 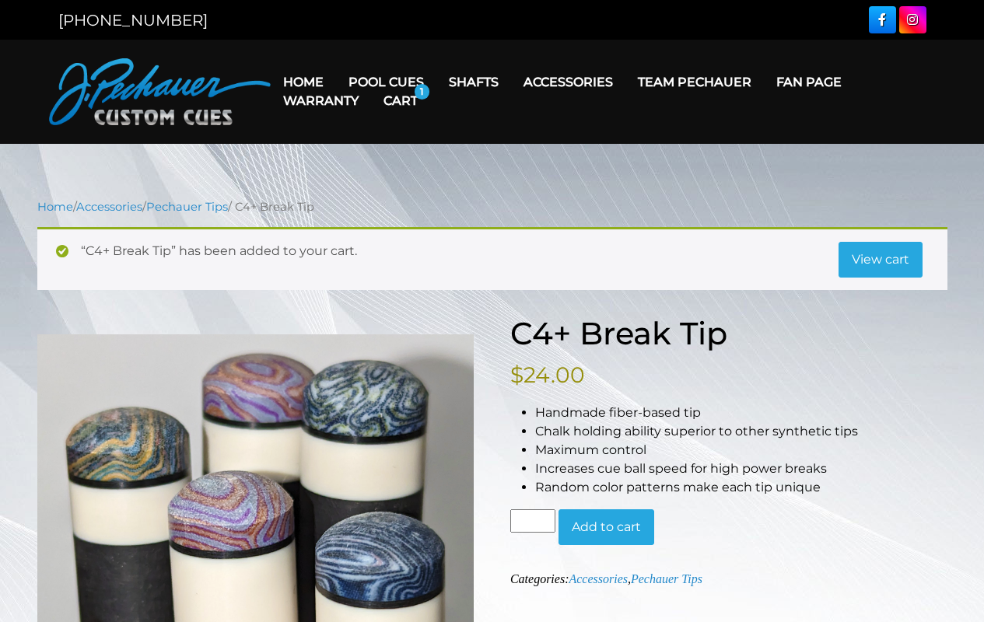 What do you see at coordinates (533, 521) in the screenshot?
I see `input: Product quantity` at bounding box center [533, 521].